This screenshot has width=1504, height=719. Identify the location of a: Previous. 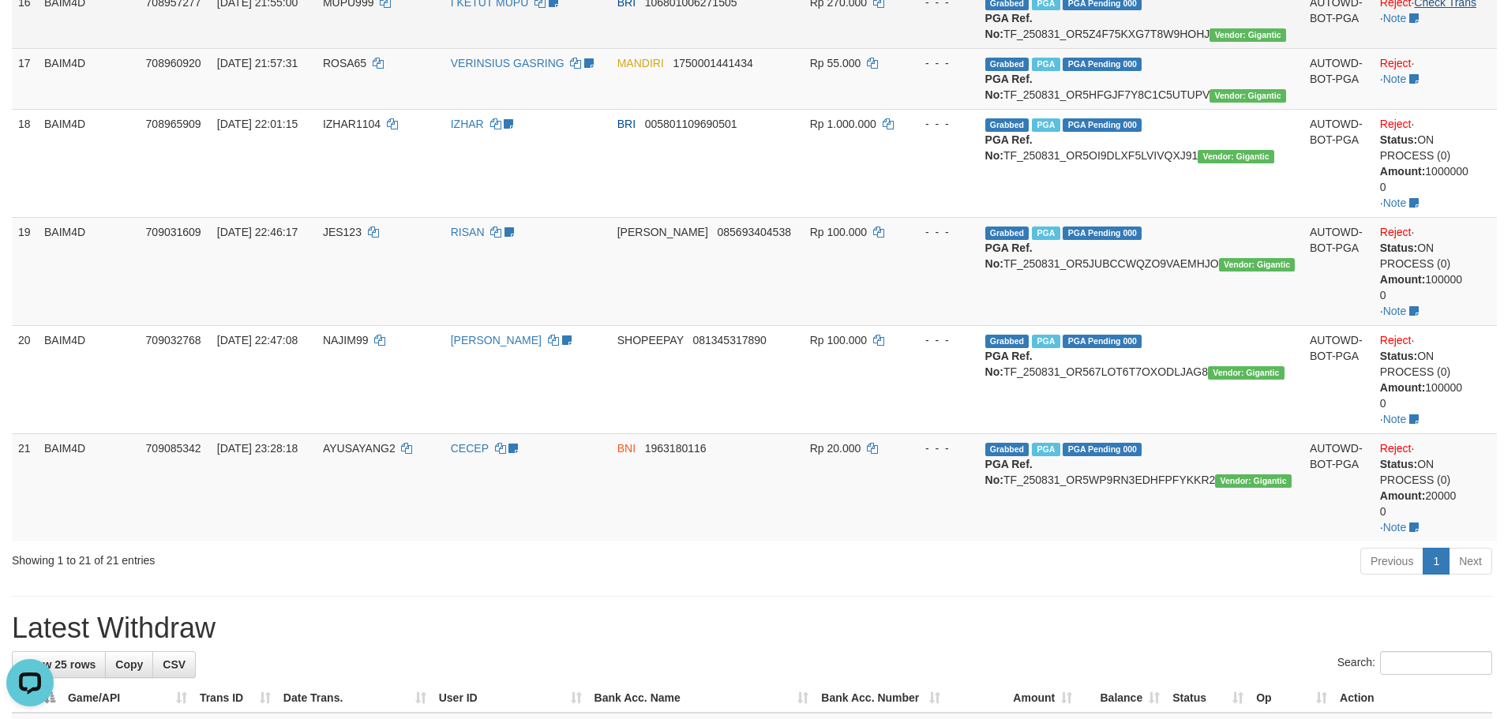
(1392, 561).